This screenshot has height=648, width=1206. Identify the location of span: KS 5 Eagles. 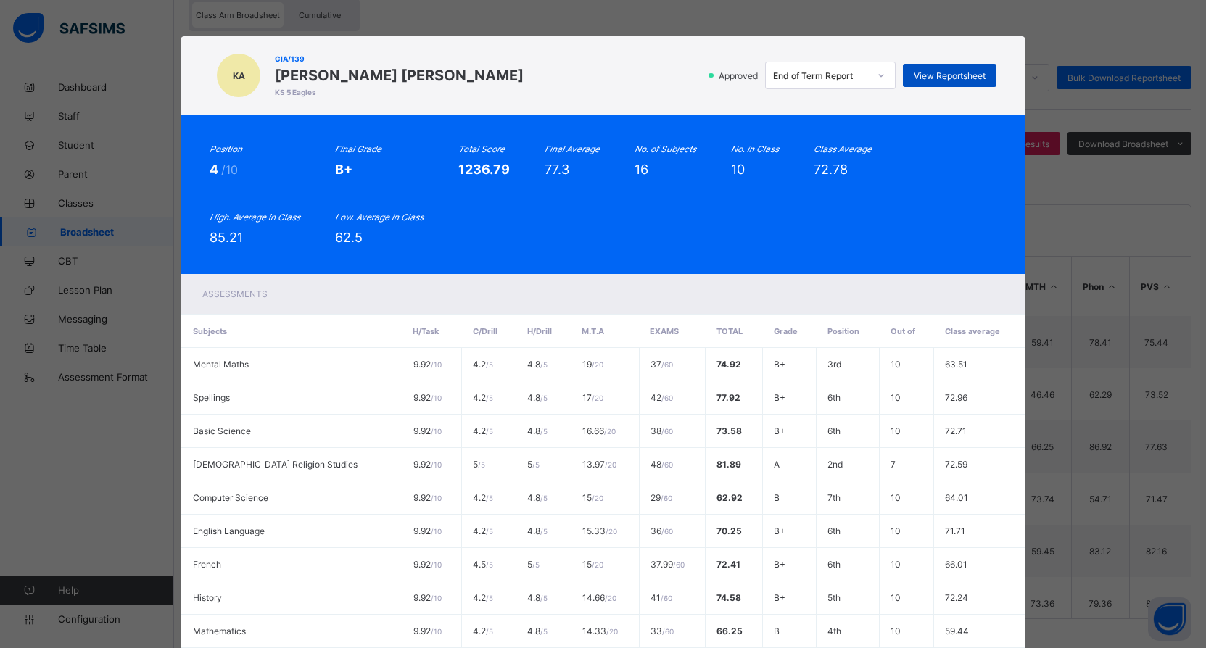
(399, 92).